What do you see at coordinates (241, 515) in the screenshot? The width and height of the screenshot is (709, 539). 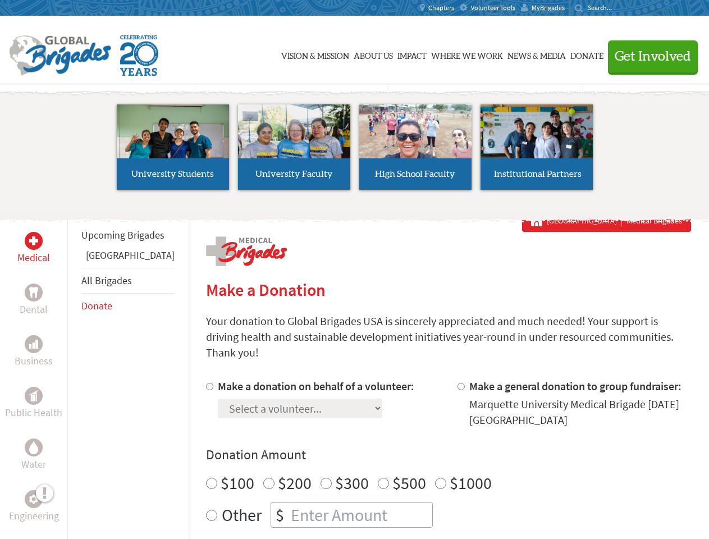 I see `label: Other` at bounding box center [241, 515].